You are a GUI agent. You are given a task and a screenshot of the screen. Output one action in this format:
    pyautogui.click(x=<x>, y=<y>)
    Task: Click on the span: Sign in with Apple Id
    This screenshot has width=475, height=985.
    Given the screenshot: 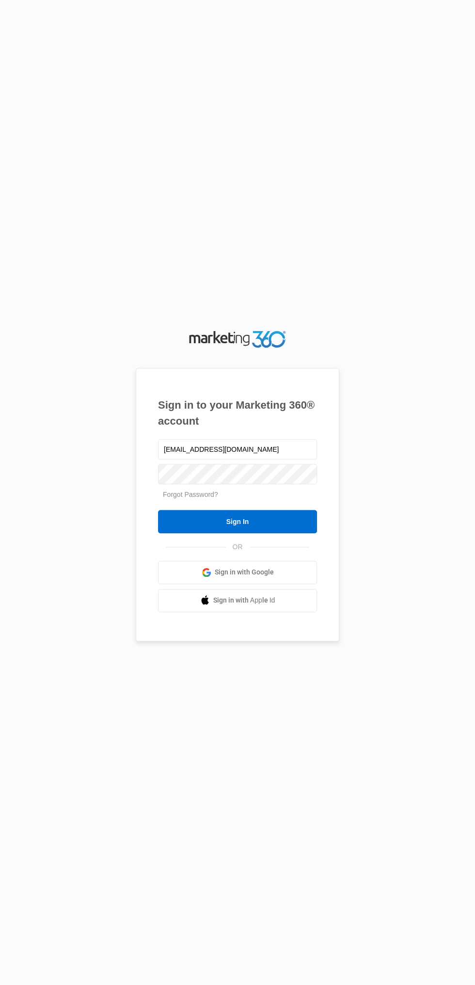 What is the action you would take?
    pyautogui.click(x=244, y=600)
    